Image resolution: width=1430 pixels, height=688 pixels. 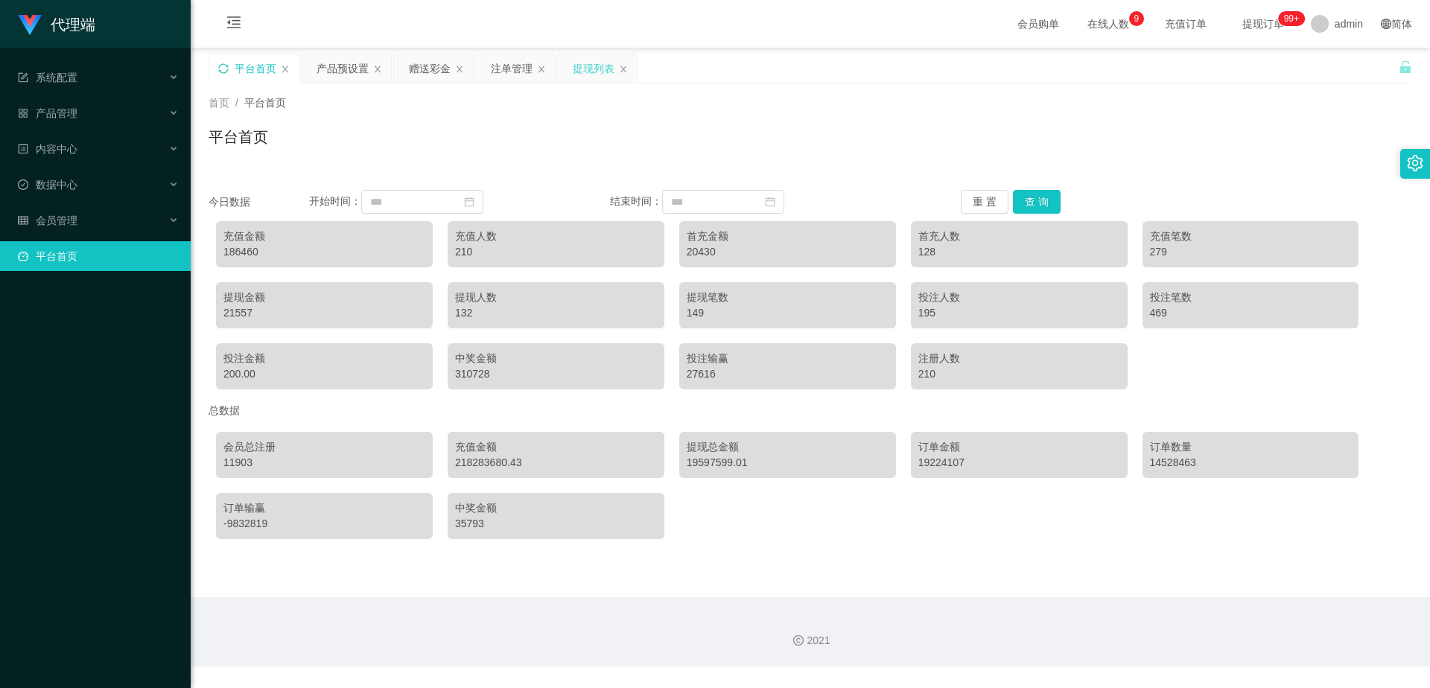 What do you see at coordinates (234, 25) in the screenshot?
I see `i: 图标: menu-fold` at bounding box center [234, 25].